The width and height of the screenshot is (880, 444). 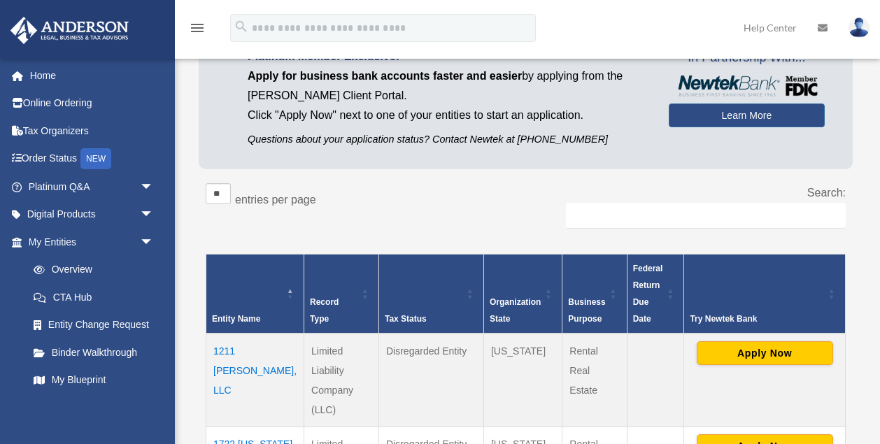 What do you see at coordinates (255, 294) in the screenshot?
I see `th: Entity Name: Activate to invert sorting` at bounding box center [255, 294].